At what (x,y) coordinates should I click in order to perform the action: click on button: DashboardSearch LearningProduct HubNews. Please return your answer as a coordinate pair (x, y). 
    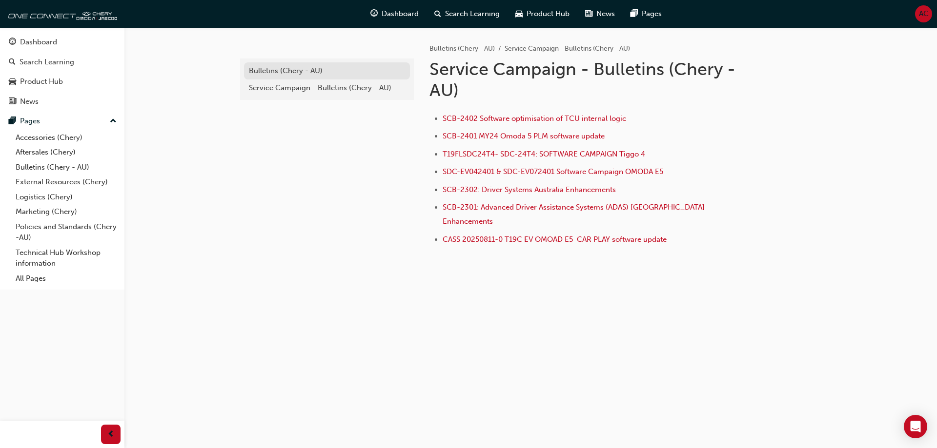
    Looking at the image, I should click on (62, 72).